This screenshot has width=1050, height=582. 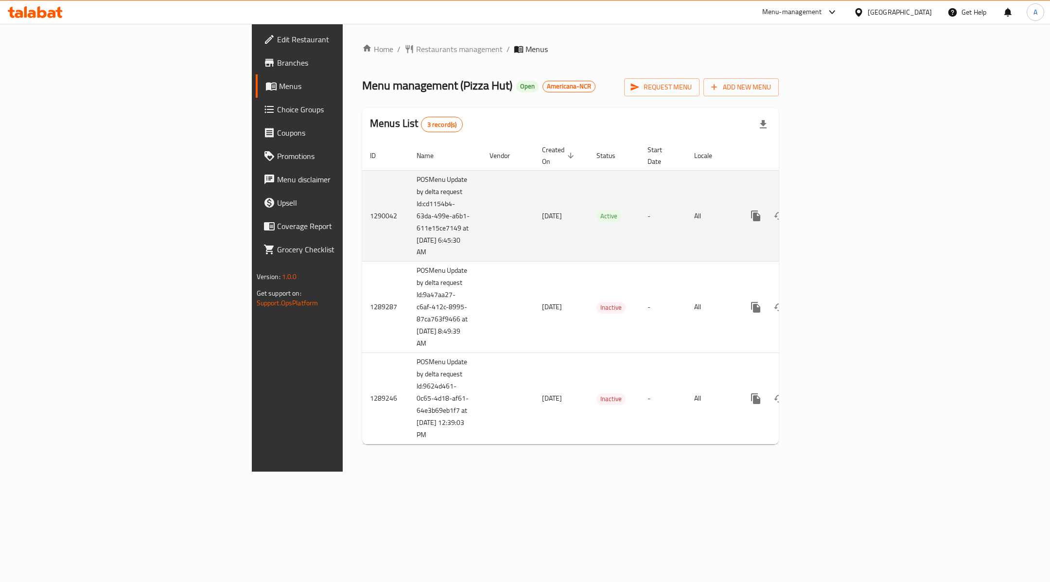 What do you see at coordinates (570, 49) in the screenshot?
I see `nav: breadcrumb` at bounding box center [570, 49].